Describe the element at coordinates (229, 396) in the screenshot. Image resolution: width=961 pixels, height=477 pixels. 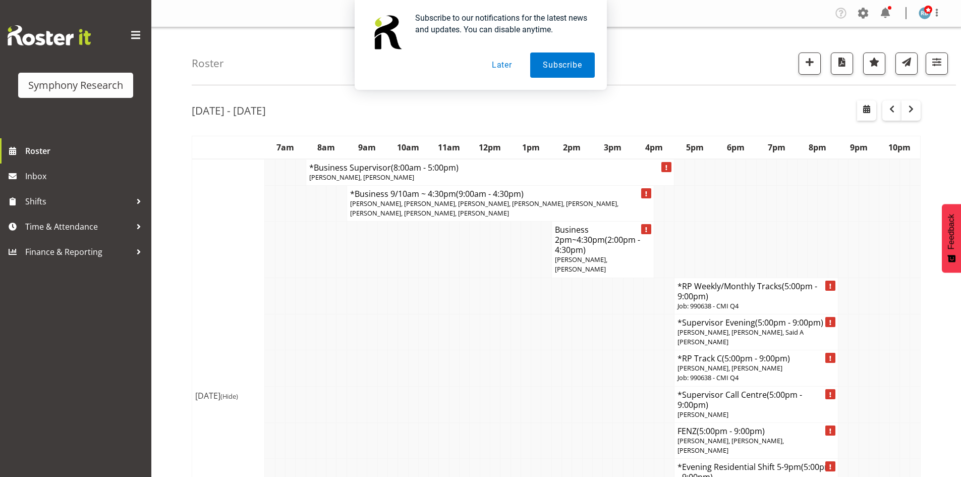
I see `span: (Hide)` at that location.